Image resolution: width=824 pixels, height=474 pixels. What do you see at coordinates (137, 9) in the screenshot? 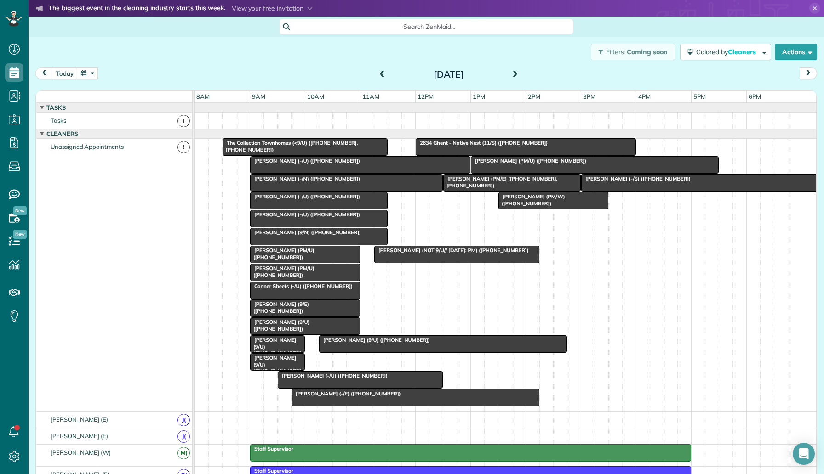
I see `strong: The biggest event in the cleaning industry starts this week.` at bounding box center [137, 9].